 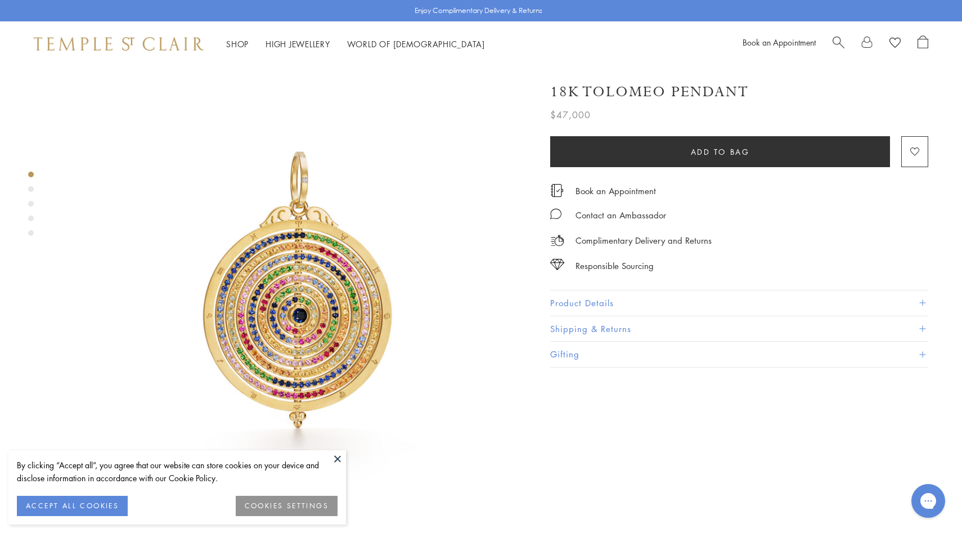 I want to click on button: COOKIES SETTINGS, so click(x=286, y=506).